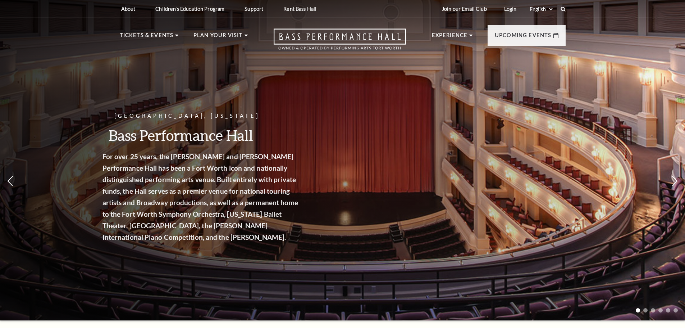 The width and height of the screenshot is (685, 328). Describe the element at coordinates (147, 37) in the screenshot. I see `p: Tickets & Events` at that location.